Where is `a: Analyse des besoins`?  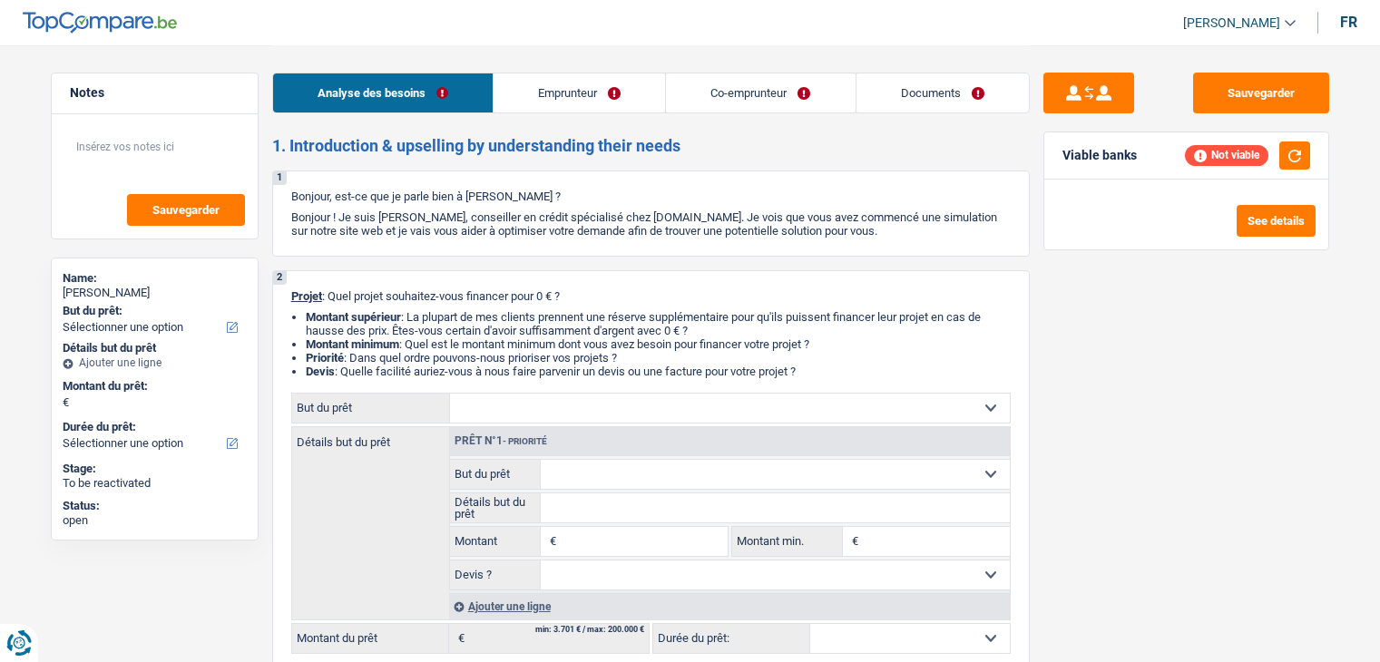 a: Analyse des besoins is located at coordinates (383, 93).